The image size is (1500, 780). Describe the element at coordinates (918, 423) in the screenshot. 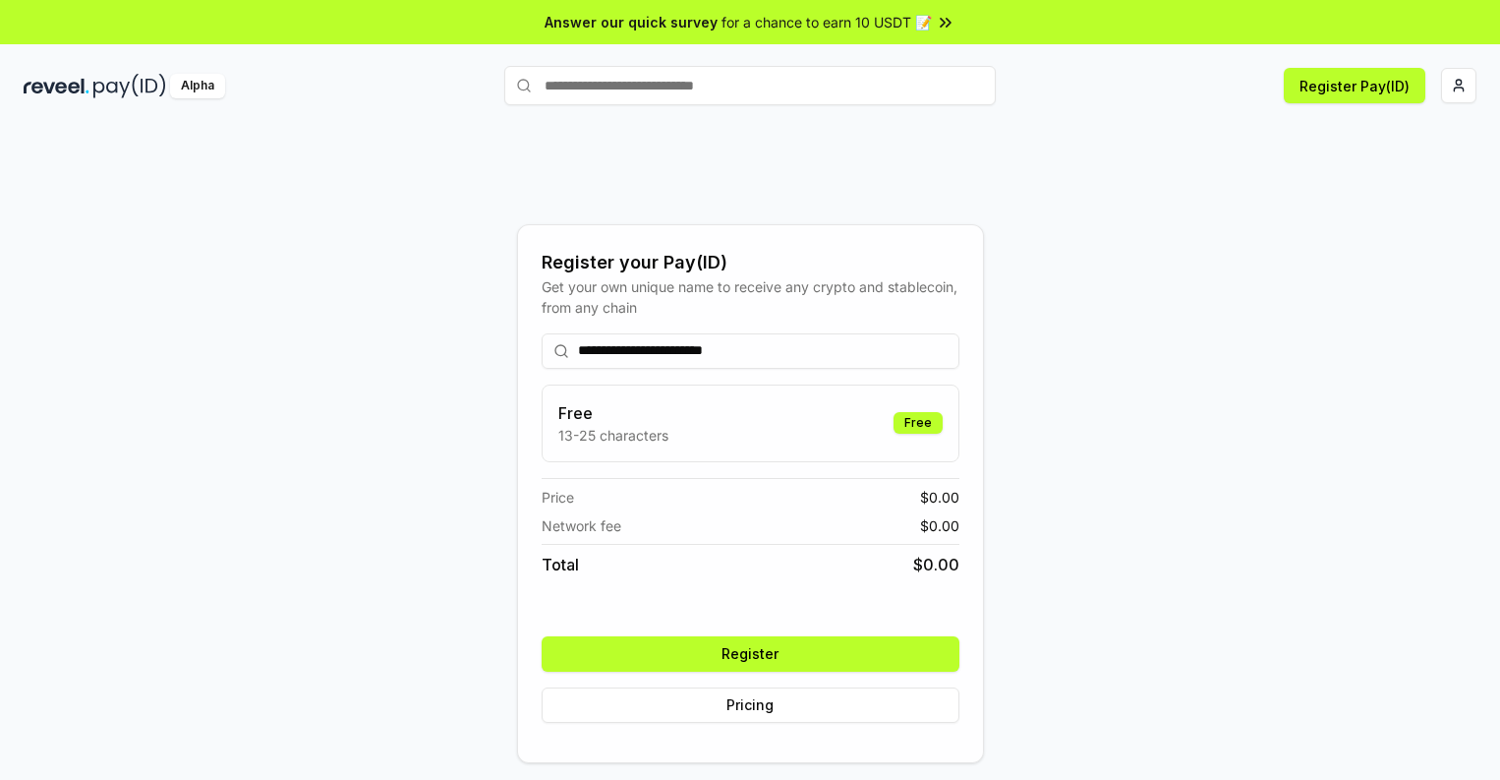

I see `div: Free` at that location.